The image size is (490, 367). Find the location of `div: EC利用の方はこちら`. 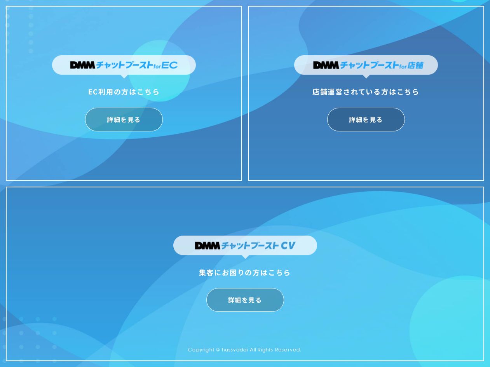

div: EC利用の方はこちら is located at coordinates (124, 91).